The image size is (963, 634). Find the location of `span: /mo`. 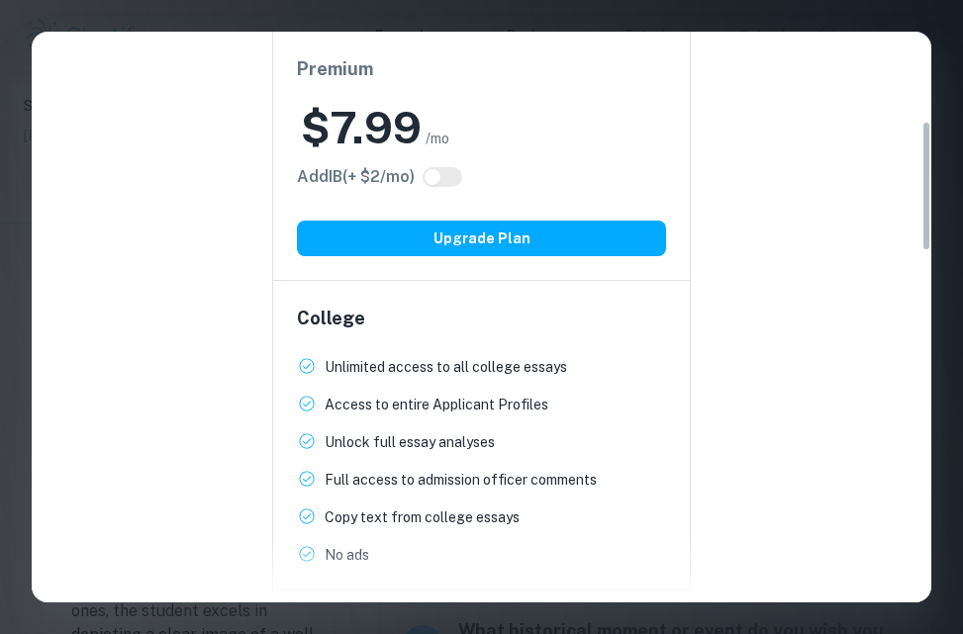

span: /mo is located at coordinates (437, 139).